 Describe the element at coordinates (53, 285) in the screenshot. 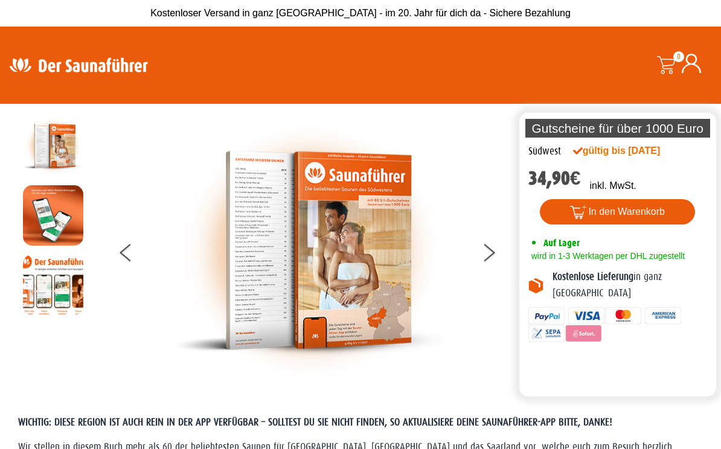

I see `img: Anleitung7tn` at that location.